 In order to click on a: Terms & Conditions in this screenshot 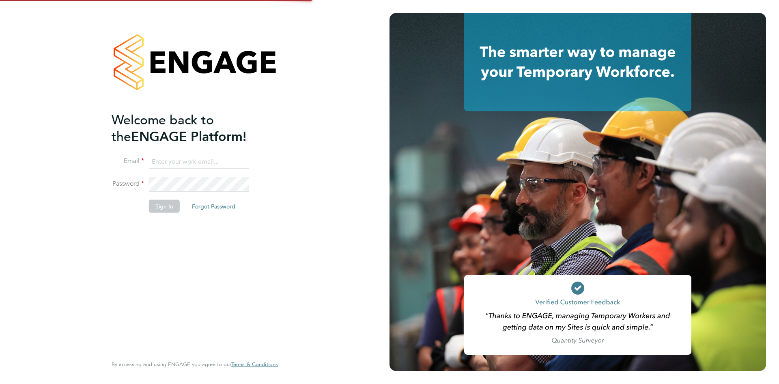, I will do `click(255, 364)`.